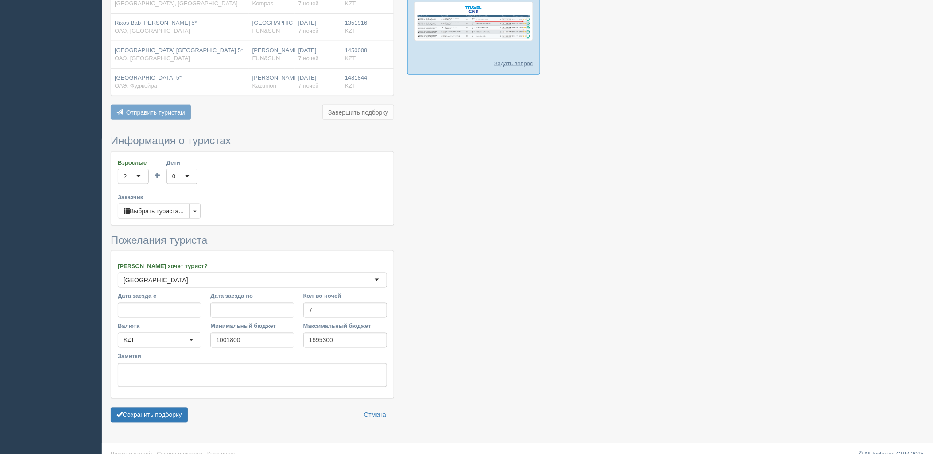 The width and height of the screenshot is (933, 454). Describe the element at coordinates (252, 356) in the screenshot. I see `label: Заметки` at that location.